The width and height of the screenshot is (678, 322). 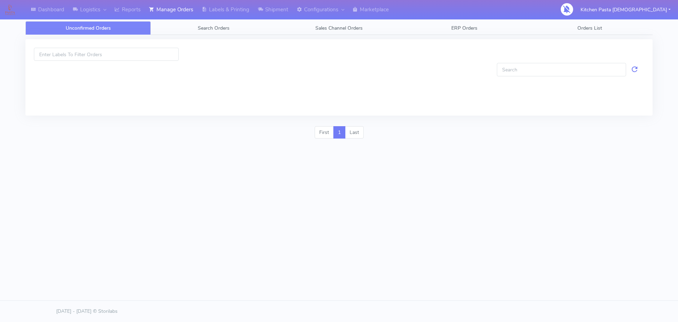 What do you see at coordinates (561, 69) in the screenshot?
I see `input: Search` at bounding box center [561, 69].